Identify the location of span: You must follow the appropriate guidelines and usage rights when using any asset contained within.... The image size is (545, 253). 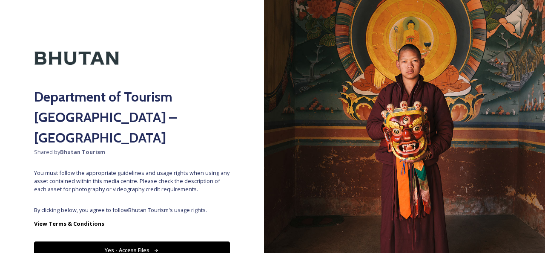
(132, 181).